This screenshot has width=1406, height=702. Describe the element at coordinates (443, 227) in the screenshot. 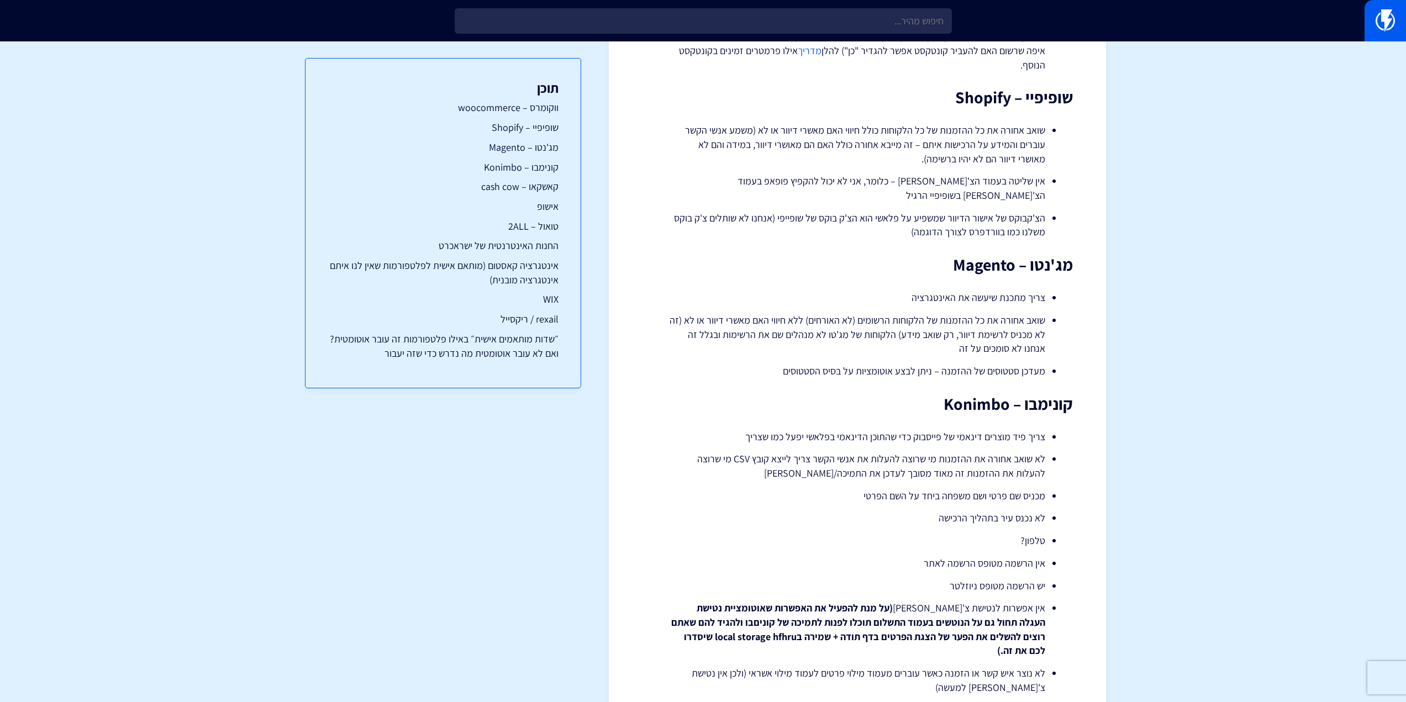

I see `a: טואול – 2ALL` at that location.